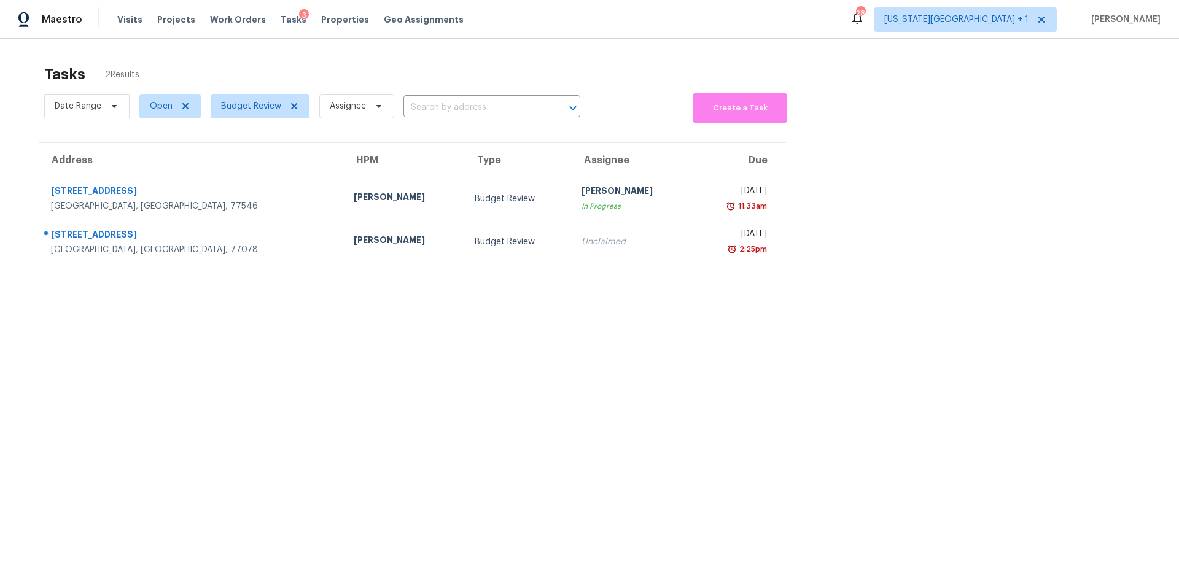 This screenshot has width=1179, height=588. What do you see at coordinates (573, 108) in the screenshot?
I see `button: Open` at bounding box center [573, 108].